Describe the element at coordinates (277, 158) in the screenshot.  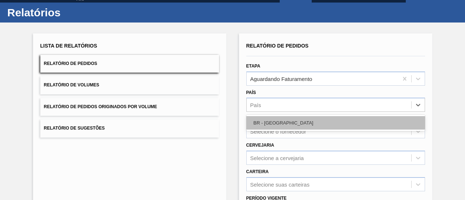
I see `font: Selecione a cervejaria` at that location.